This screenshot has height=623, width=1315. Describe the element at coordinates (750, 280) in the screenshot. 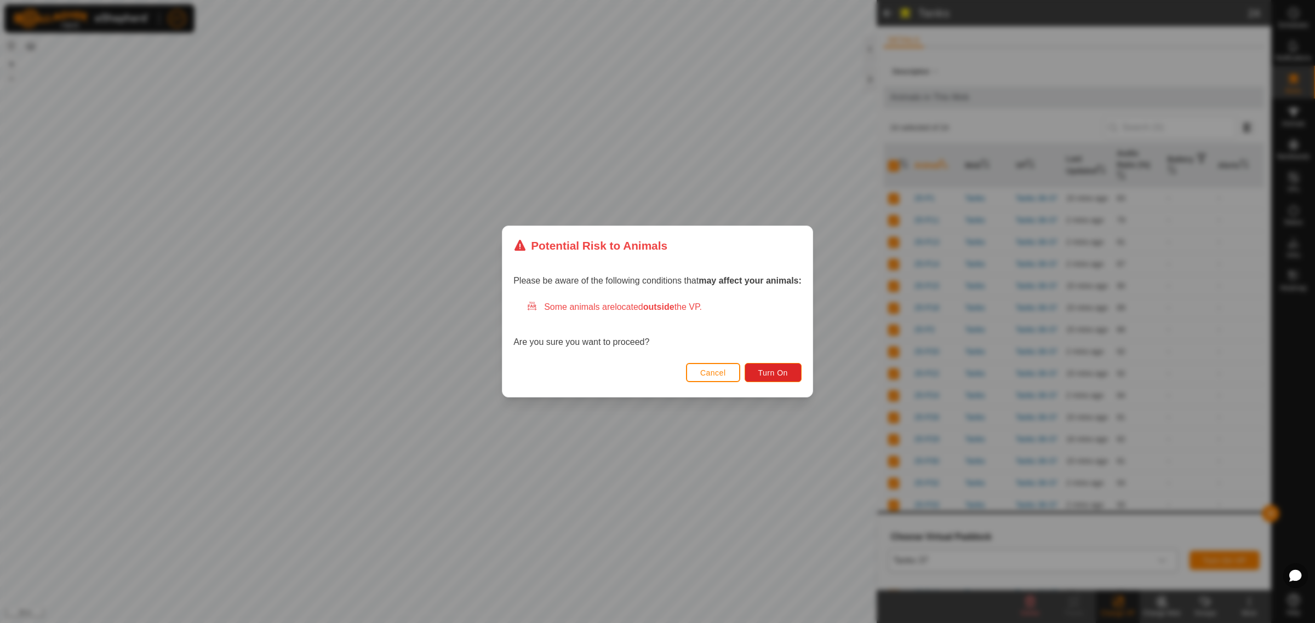

I see `strong: may affect your animals:` at that location.